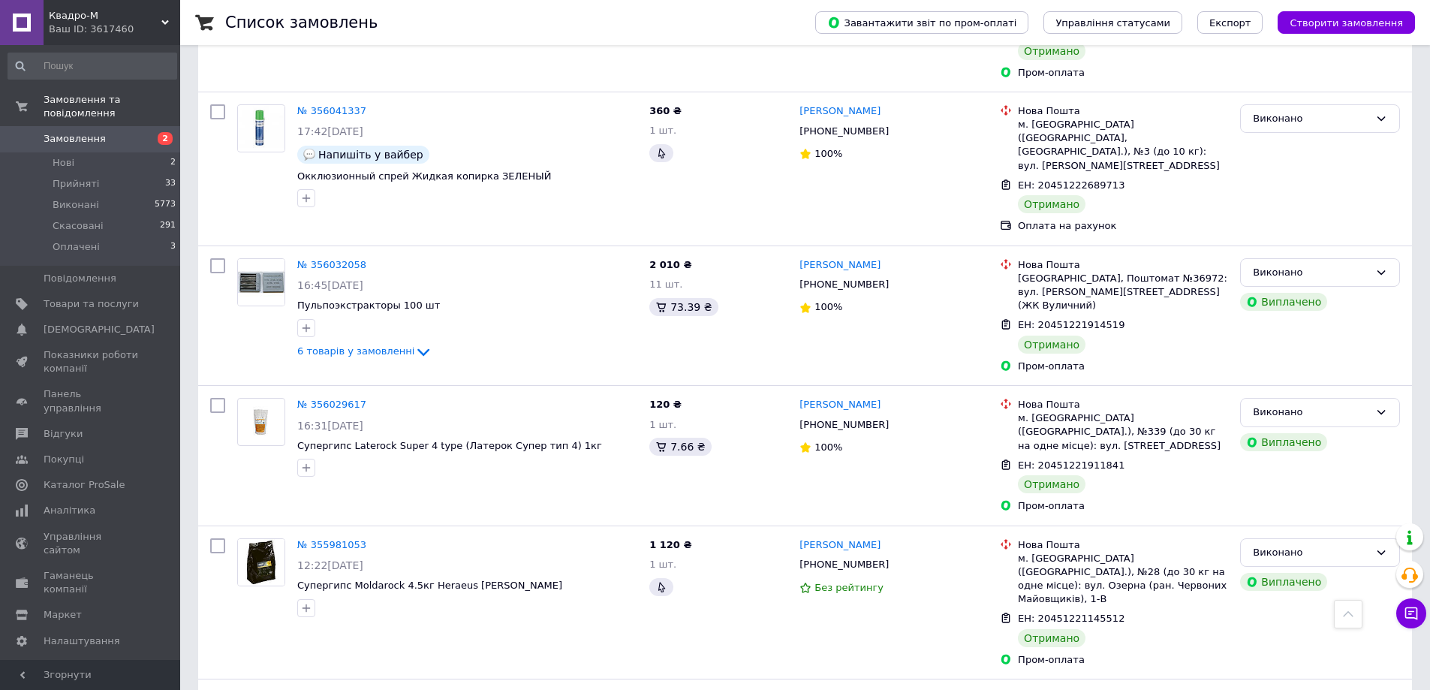 The width and height of the screenshot is (1430, 690). I want to click on a: Окклюзионный спрей Жидкая копирка ЗЕЛЕНЫЙ, so click(424, 176).